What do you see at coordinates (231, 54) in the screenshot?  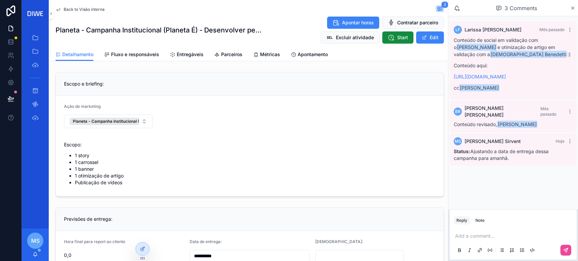 I see `span: Parceiros` at bounding box center [231, 54].